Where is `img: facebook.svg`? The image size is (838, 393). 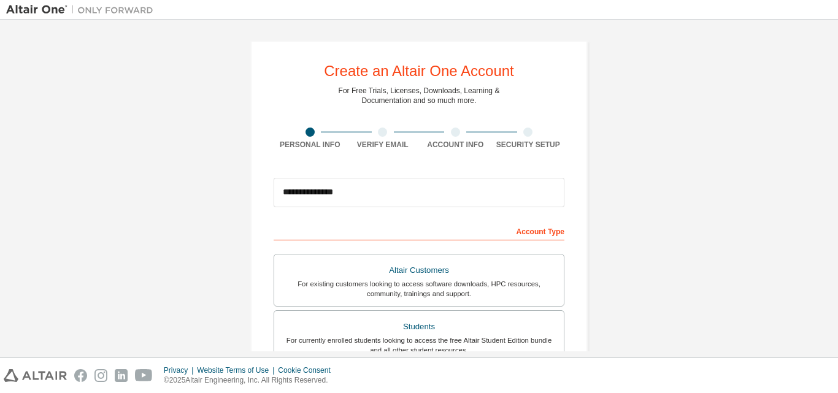 img: facebook.svg is located at coordinates (80, 375).